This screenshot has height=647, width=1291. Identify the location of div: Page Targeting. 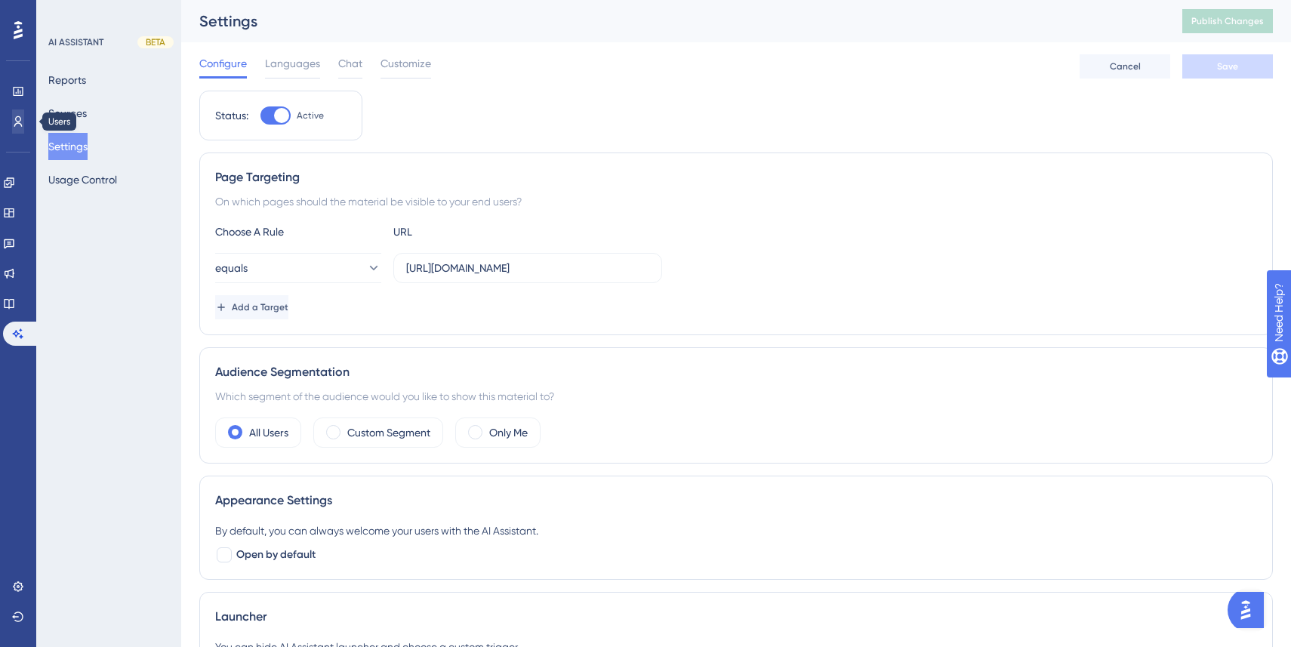
(736, 177).